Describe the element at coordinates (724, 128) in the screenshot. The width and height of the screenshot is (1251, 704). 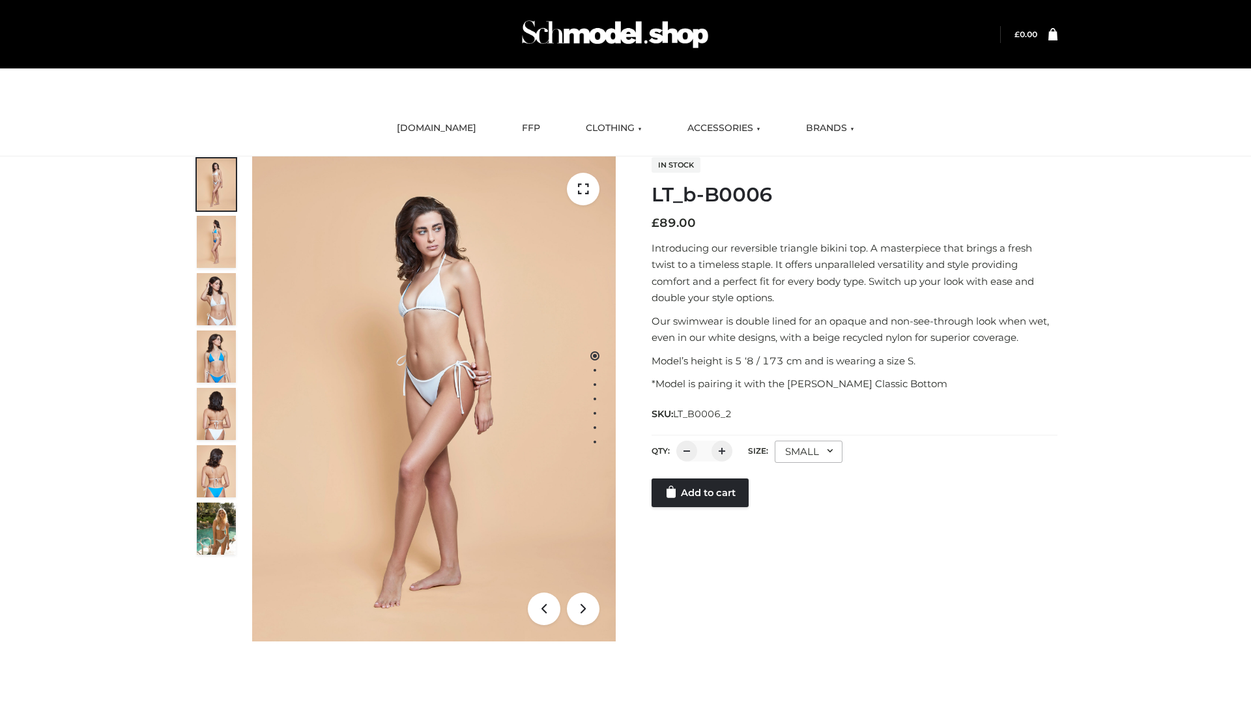
I see `a: ACCESSORIES` at that location.